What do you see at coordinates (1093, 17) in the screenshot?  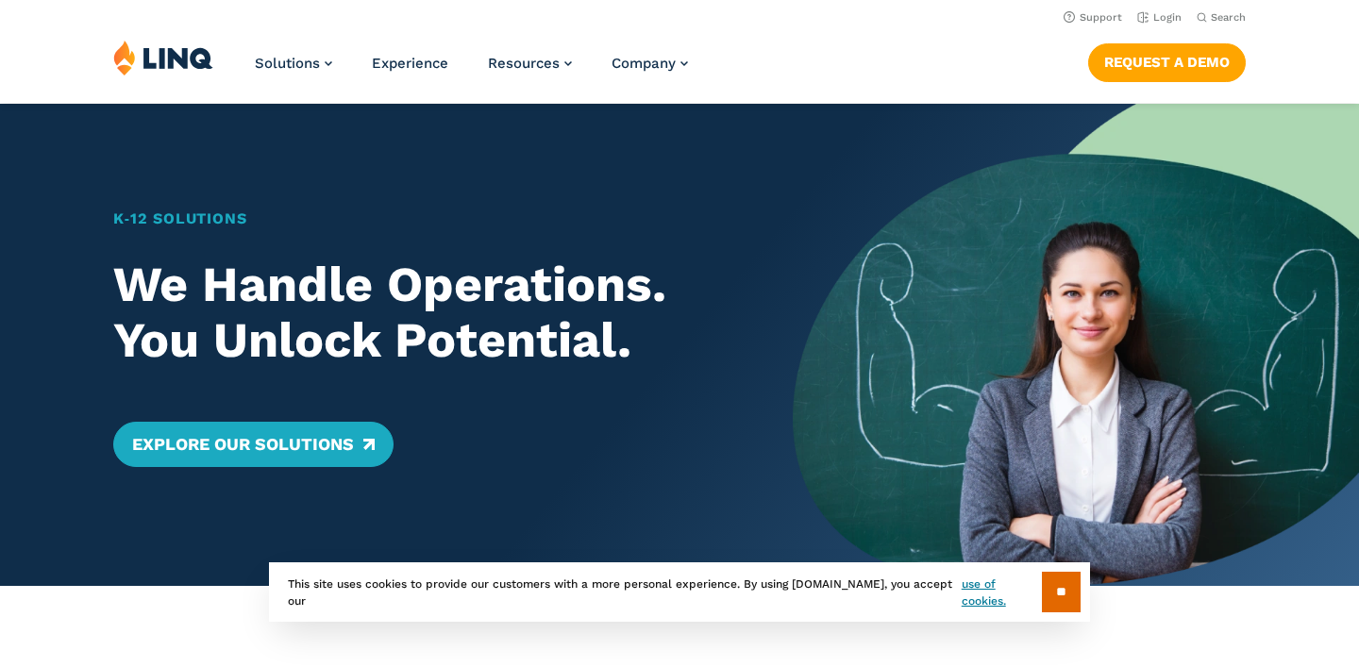 I see `a: Support` at bounding box center [1093, 17].